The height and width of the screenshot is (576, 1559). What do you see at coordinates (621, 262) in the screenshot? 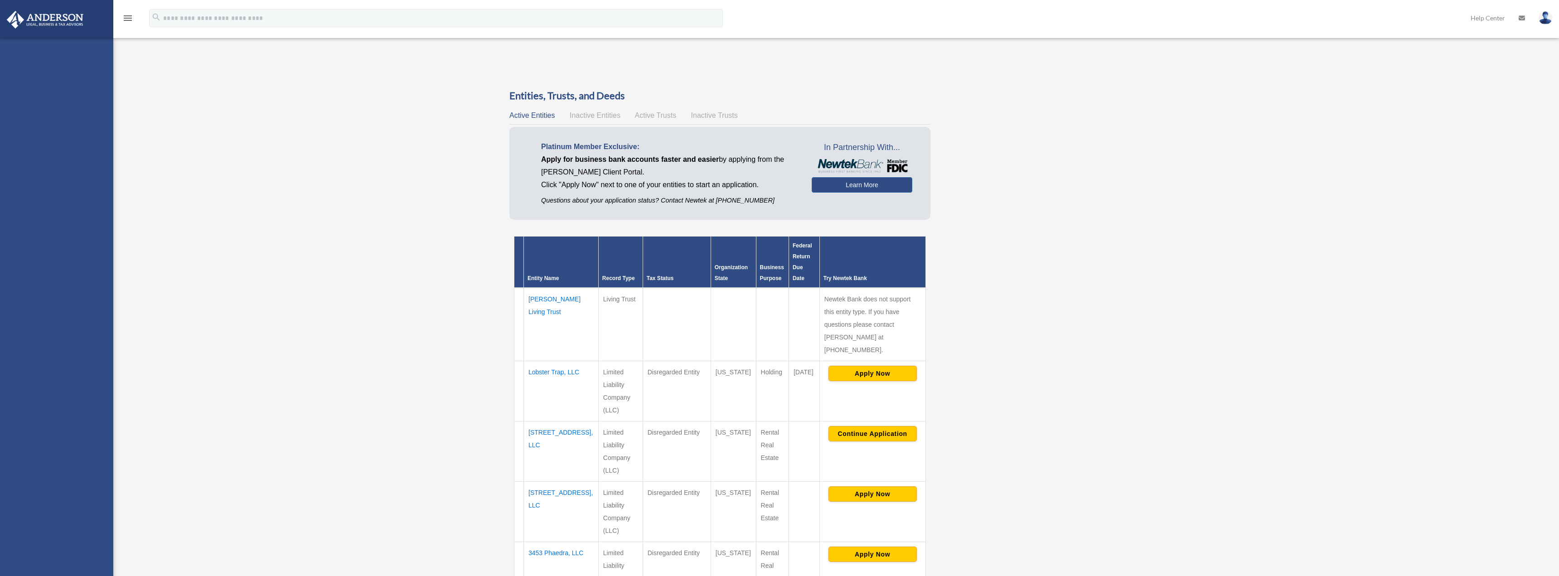
I see `th: Record Type` at bounding box center [621, 262].